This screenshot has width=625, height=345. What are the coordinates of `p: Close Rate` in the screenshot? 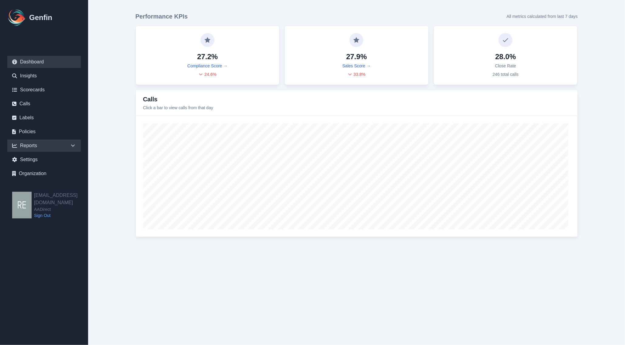 It's located at (506, 66).